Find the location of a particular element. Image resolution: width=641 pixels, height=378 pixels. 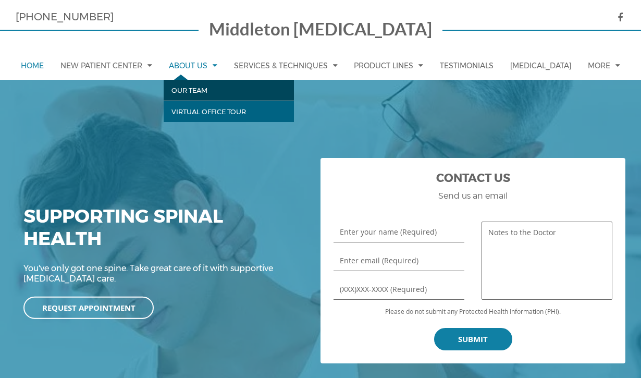

p: Please do not submit any Protected Health Information (PHI). is located at coordinates (473, 311).